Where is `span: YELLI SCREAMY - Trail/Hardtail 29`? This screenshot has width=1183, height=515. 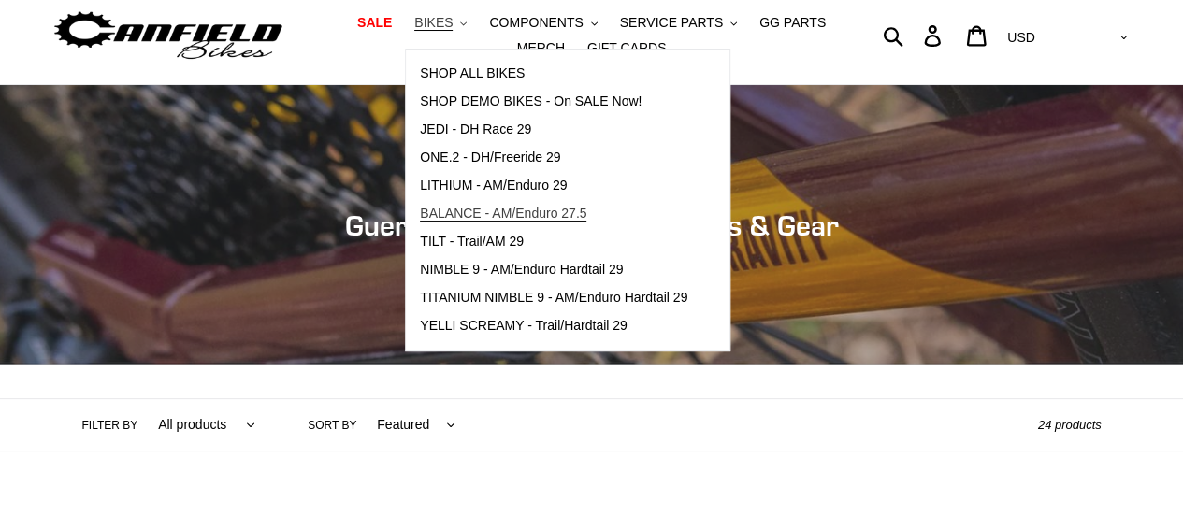
span: YELLI SCREAMY - Trail/Hardtail 29 is located at coordinates (524, 325).